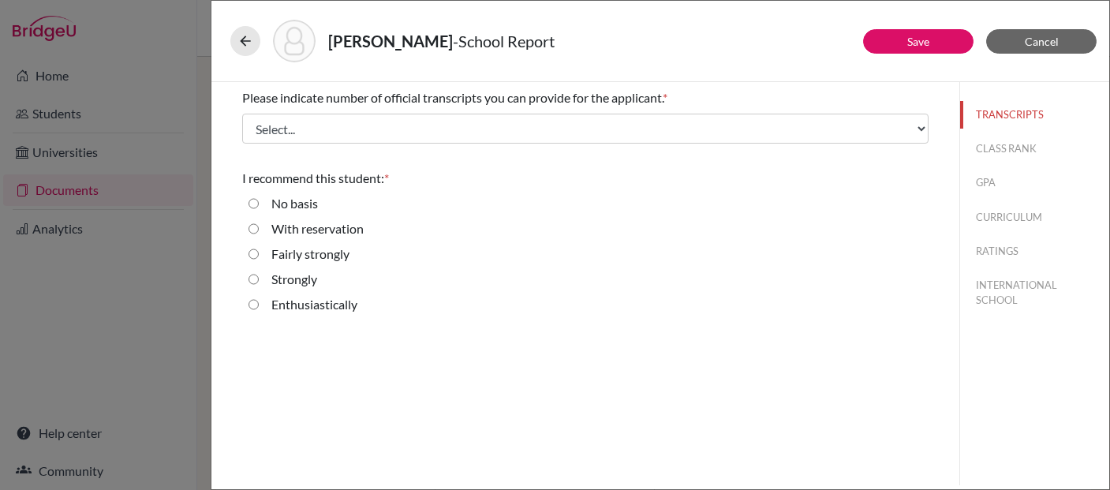 The image size is (1110, 490). Describe the element at coordinates (1034, 148) in the screenshot. I see `button: CLASS RANK` at that location.